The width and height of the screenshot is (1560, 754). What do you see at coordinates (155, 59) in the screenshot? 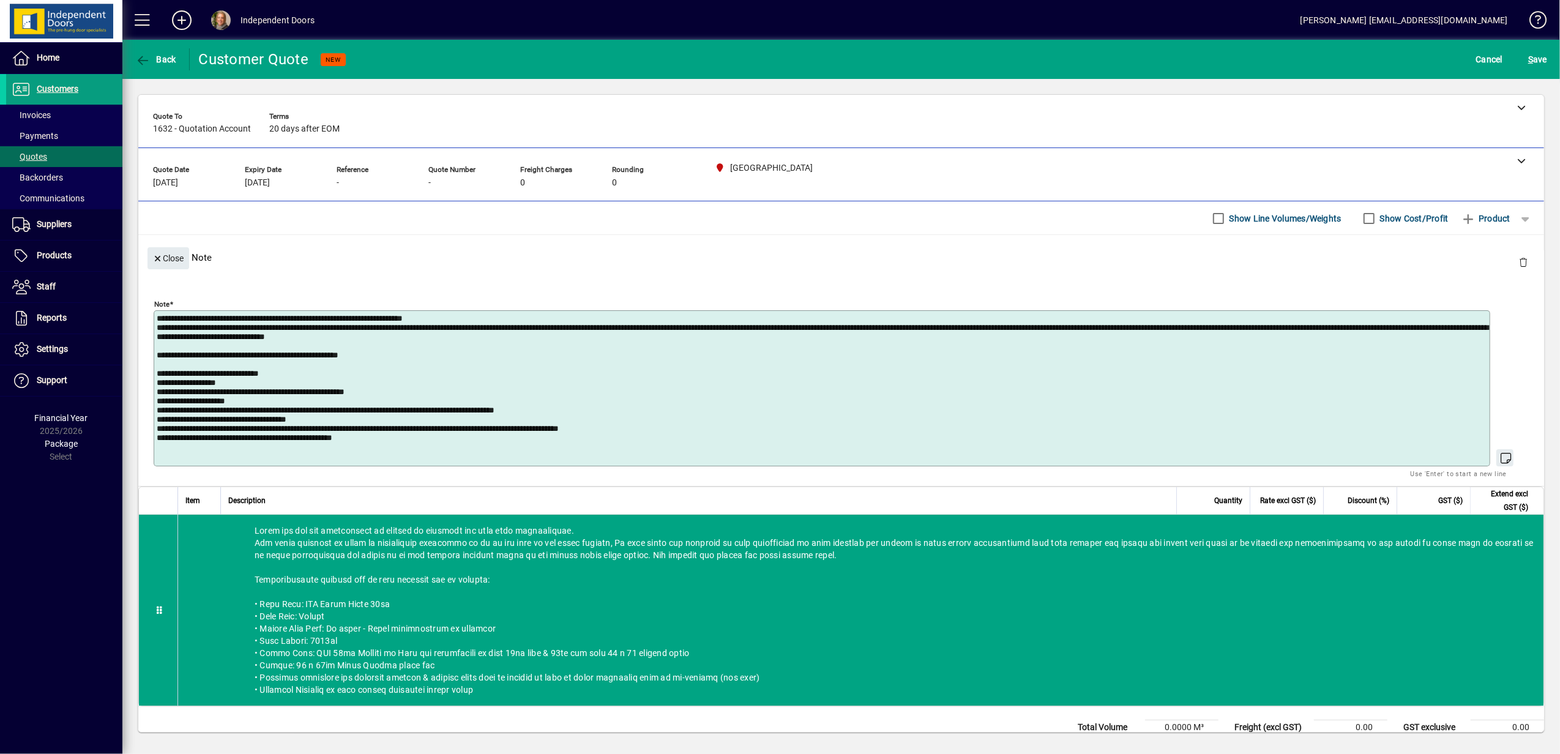
I see `button: Back` at bounding box center [155, 59].